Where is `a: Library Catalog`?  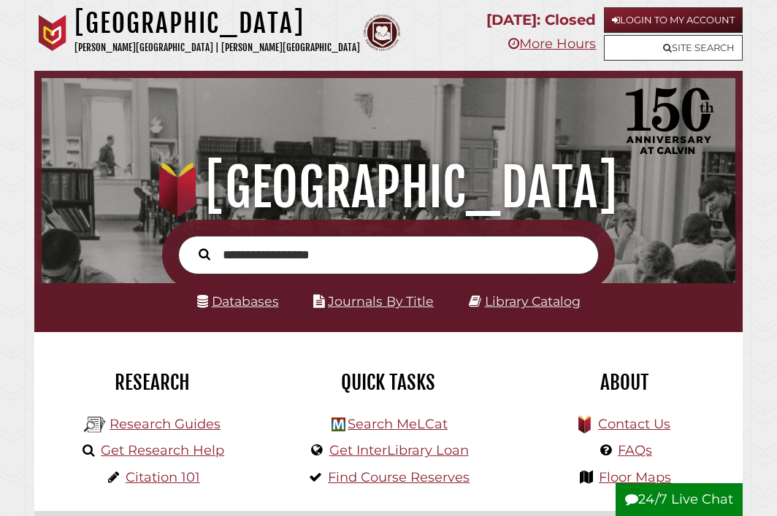 a: Library Catalog is located at coordinates (532, 301).